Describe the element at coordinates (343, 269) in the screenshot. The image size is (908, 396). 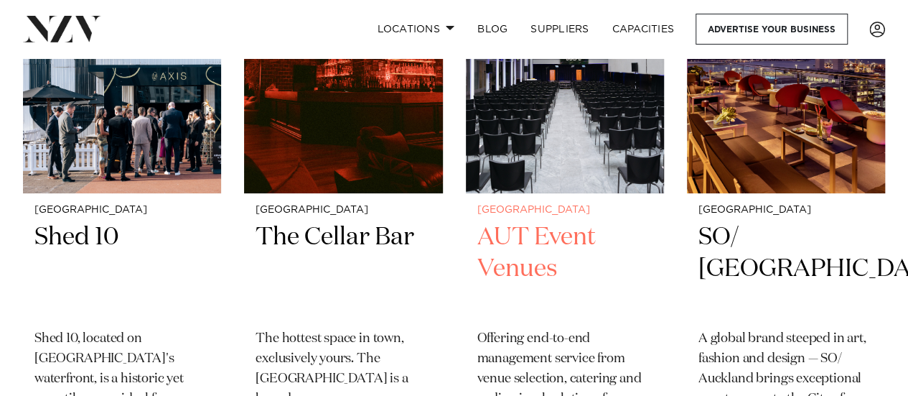
I see `h2: The Cellar Bar` at that location.